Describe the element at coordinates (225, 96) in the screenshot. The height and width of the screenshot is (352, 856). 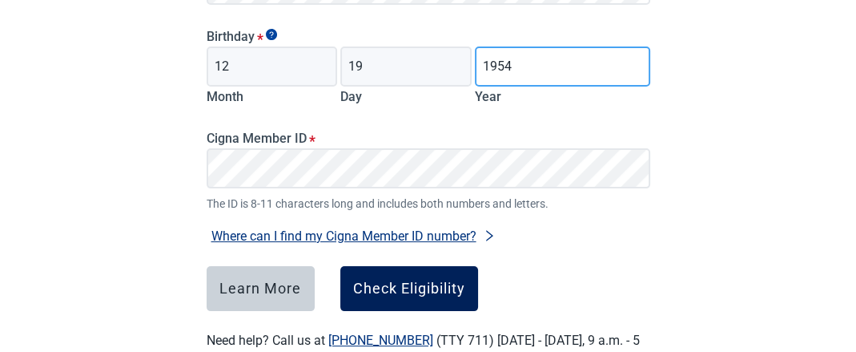
I see `label: Month` at that location.